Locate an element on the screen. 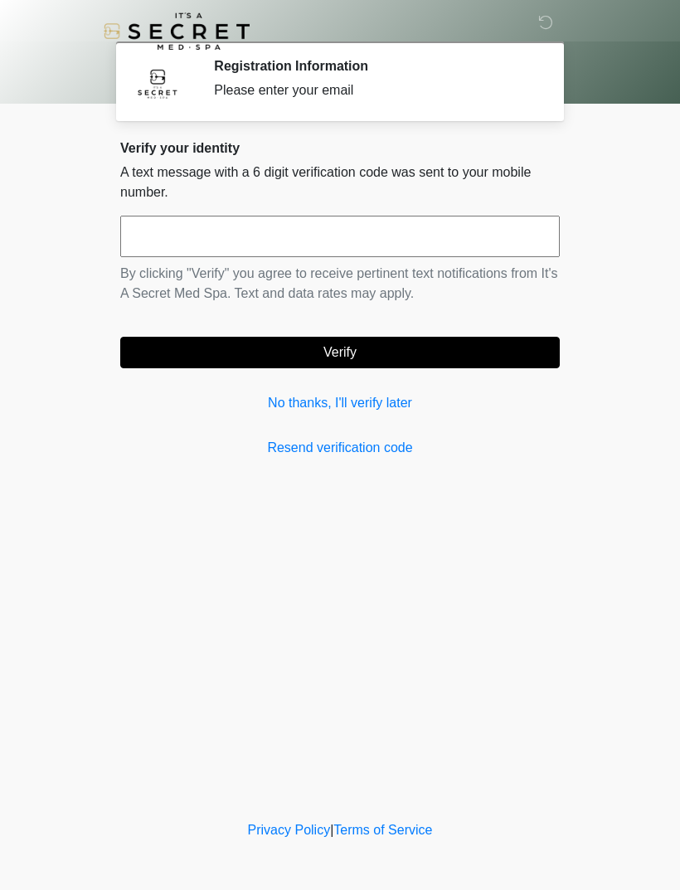 This screenshot has width=680, height=890. h2: Registration Information is located at coordinates (374, 66).